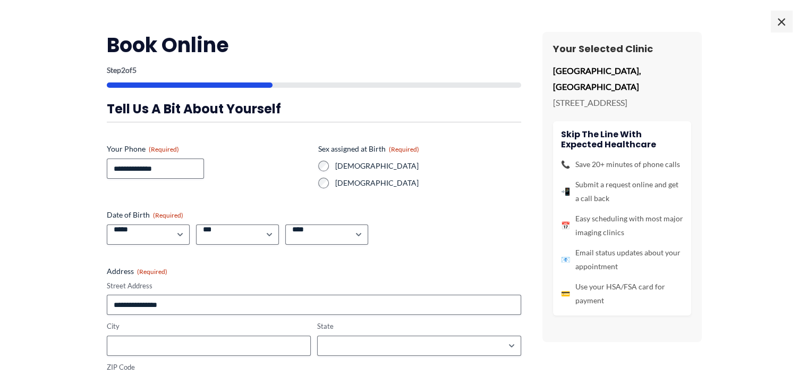 This screenshot has height=374, width=808. Describe the element at coordinates (622, 225) in the screenshot. I see `li: Easy scheduling with most major imaging clinics` at that location.